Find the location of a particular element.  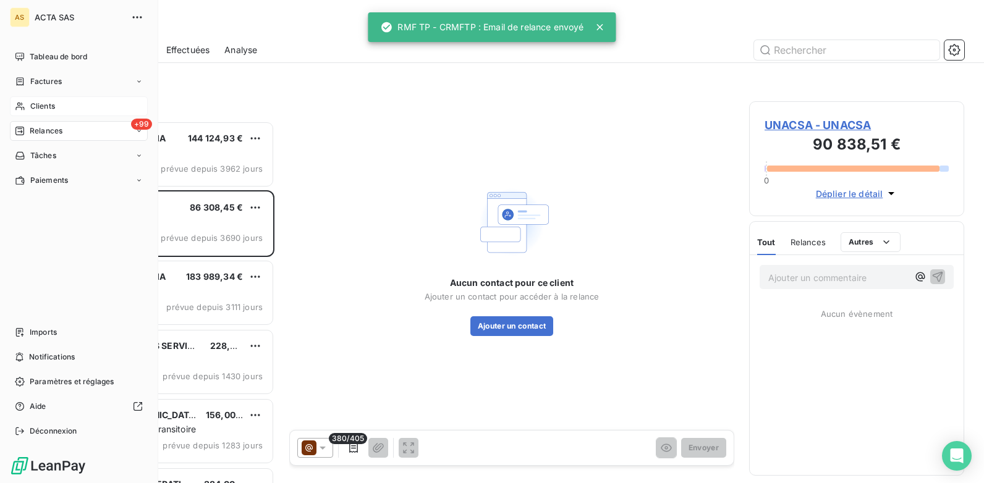

span: Tout is located at coordinates (766, 242).